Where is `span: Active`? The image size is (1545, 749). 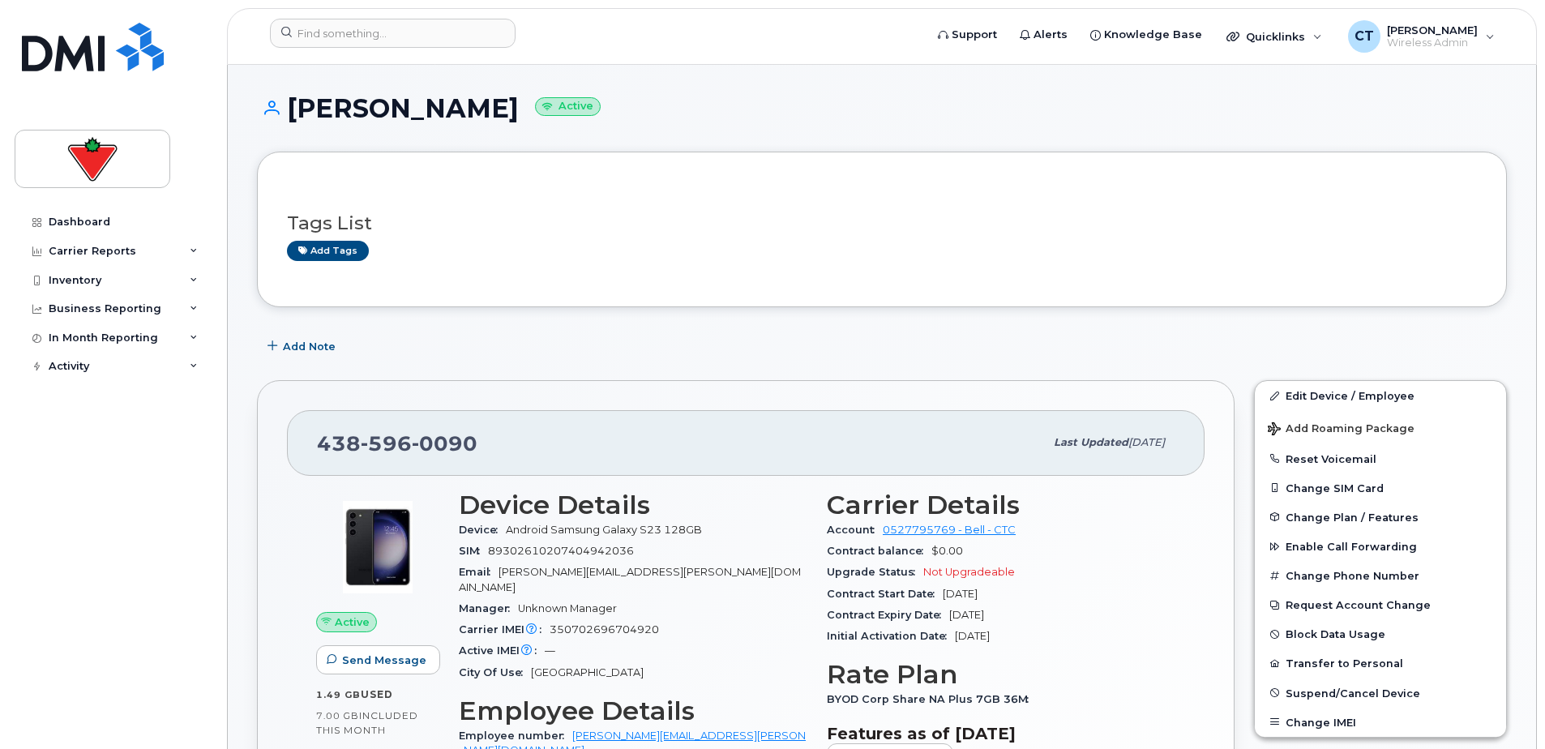
span: Active is located at coordinates (352, 622).